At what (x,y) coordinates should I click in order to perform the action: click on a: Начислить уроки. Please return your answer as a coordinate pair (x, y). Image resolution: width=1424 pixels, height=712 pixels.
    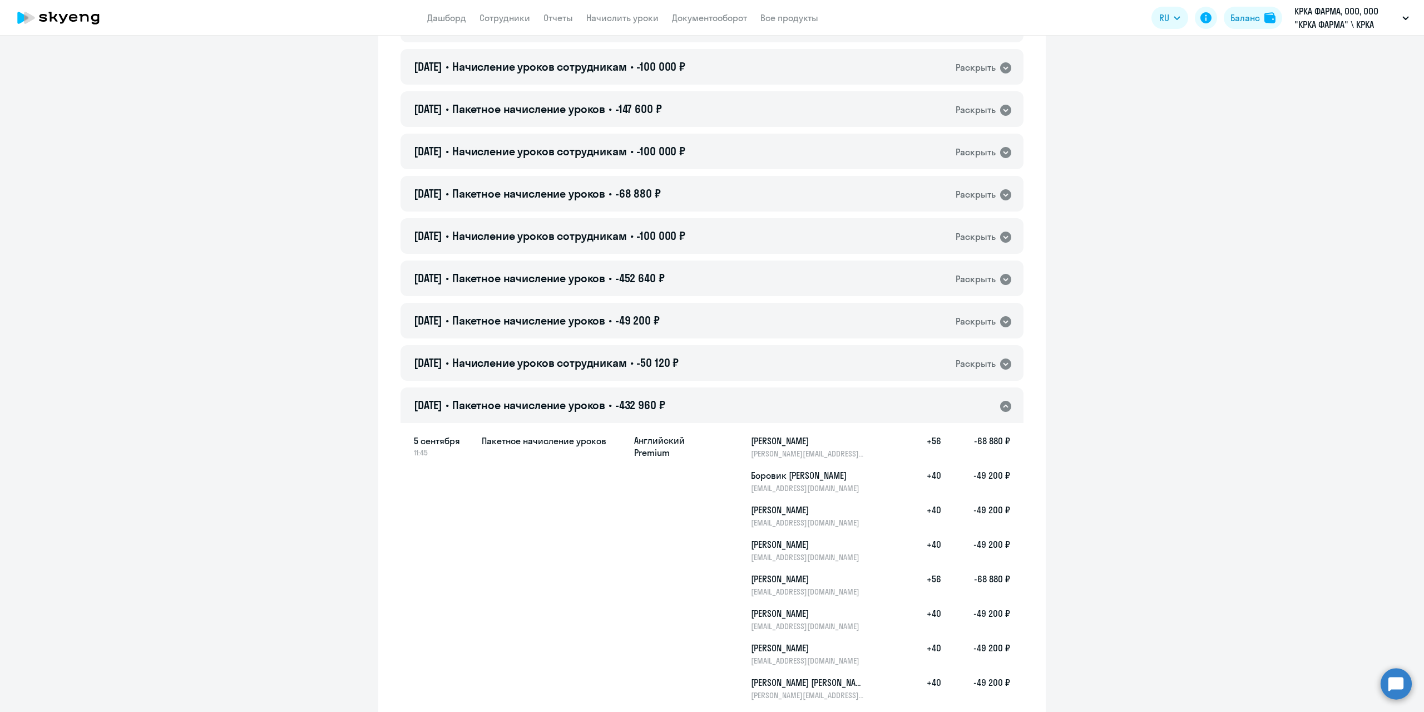
    Looking at the image, I should click on (623, 18).